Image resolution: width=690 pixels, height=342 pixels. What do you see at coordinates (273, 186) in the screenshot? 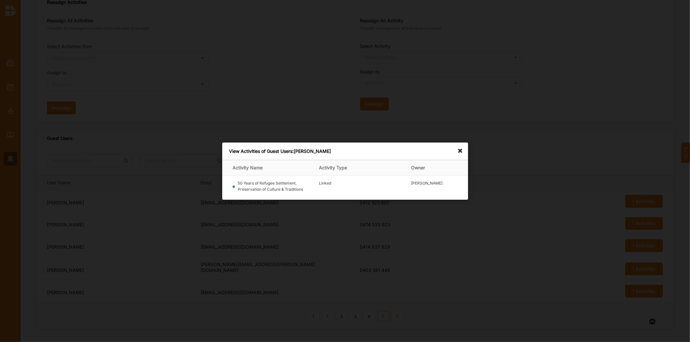
I see `label: 50 Years of Refugee Settlement, Preservation of Culture & Traditions` at bounding box center [273, 186].